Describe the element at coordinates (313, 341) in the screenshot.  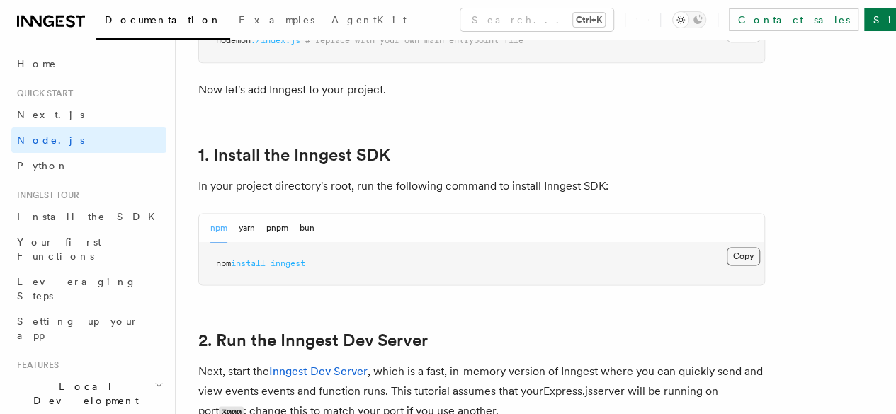
I see `a: 2. Run the Inngest Dev Server` at that location.